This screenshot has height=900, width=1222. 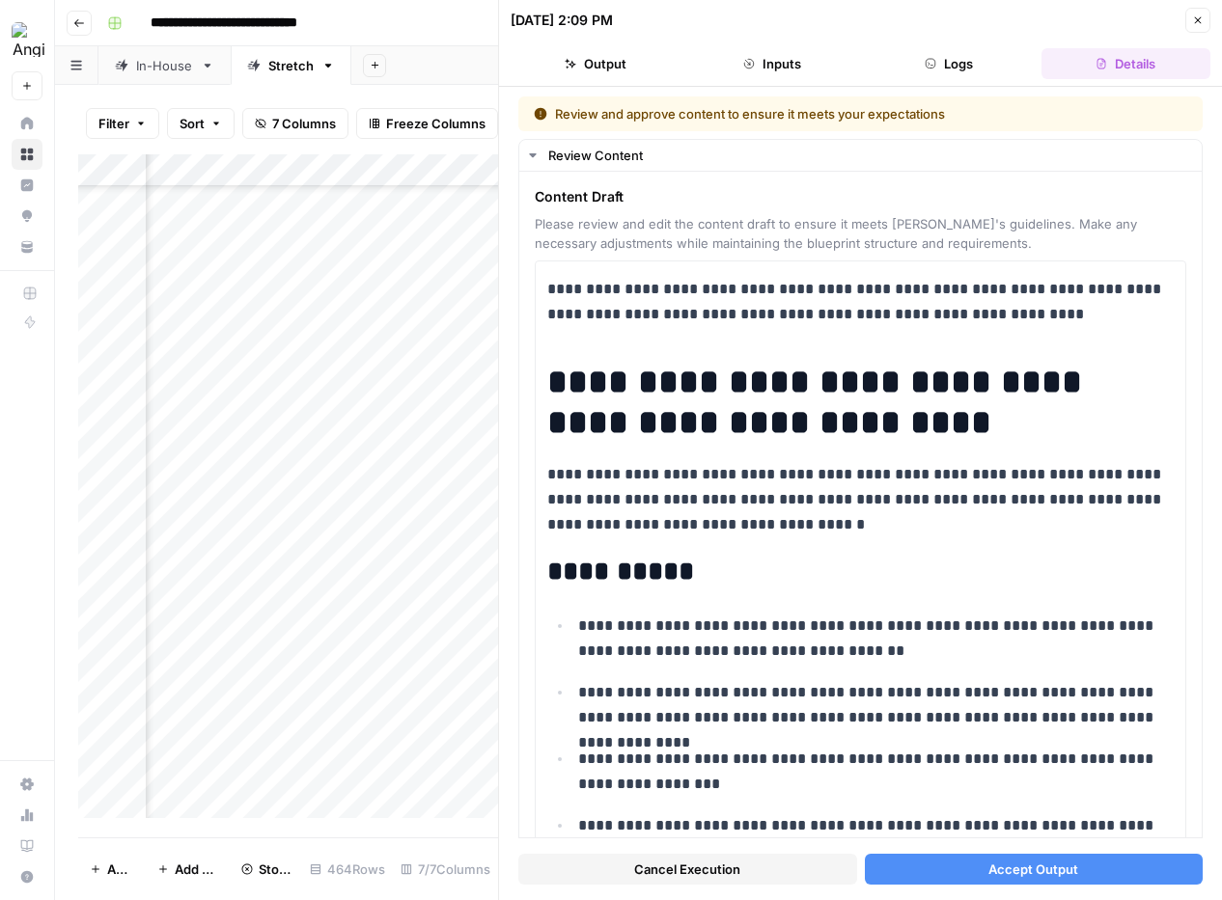 I want to click on div: Review and approve content to ensure it meets your expectations, so click(x=800, y=114).